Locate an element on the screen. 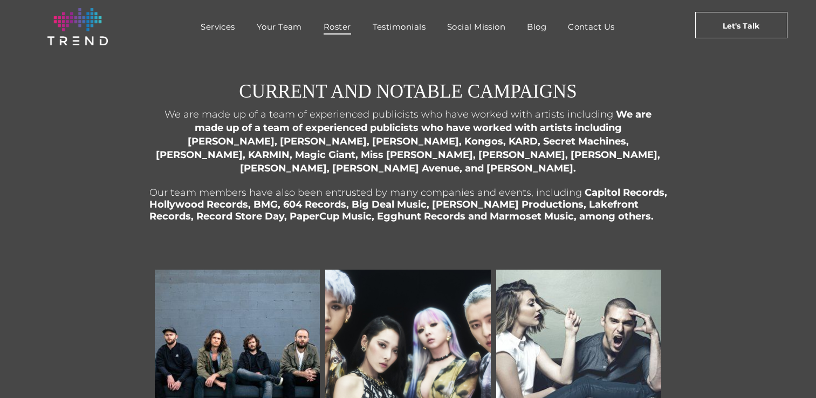  span: We are made up of a team of experienced publicists who have worked with artists including [PERSON... is located at coordinates (407, 141).